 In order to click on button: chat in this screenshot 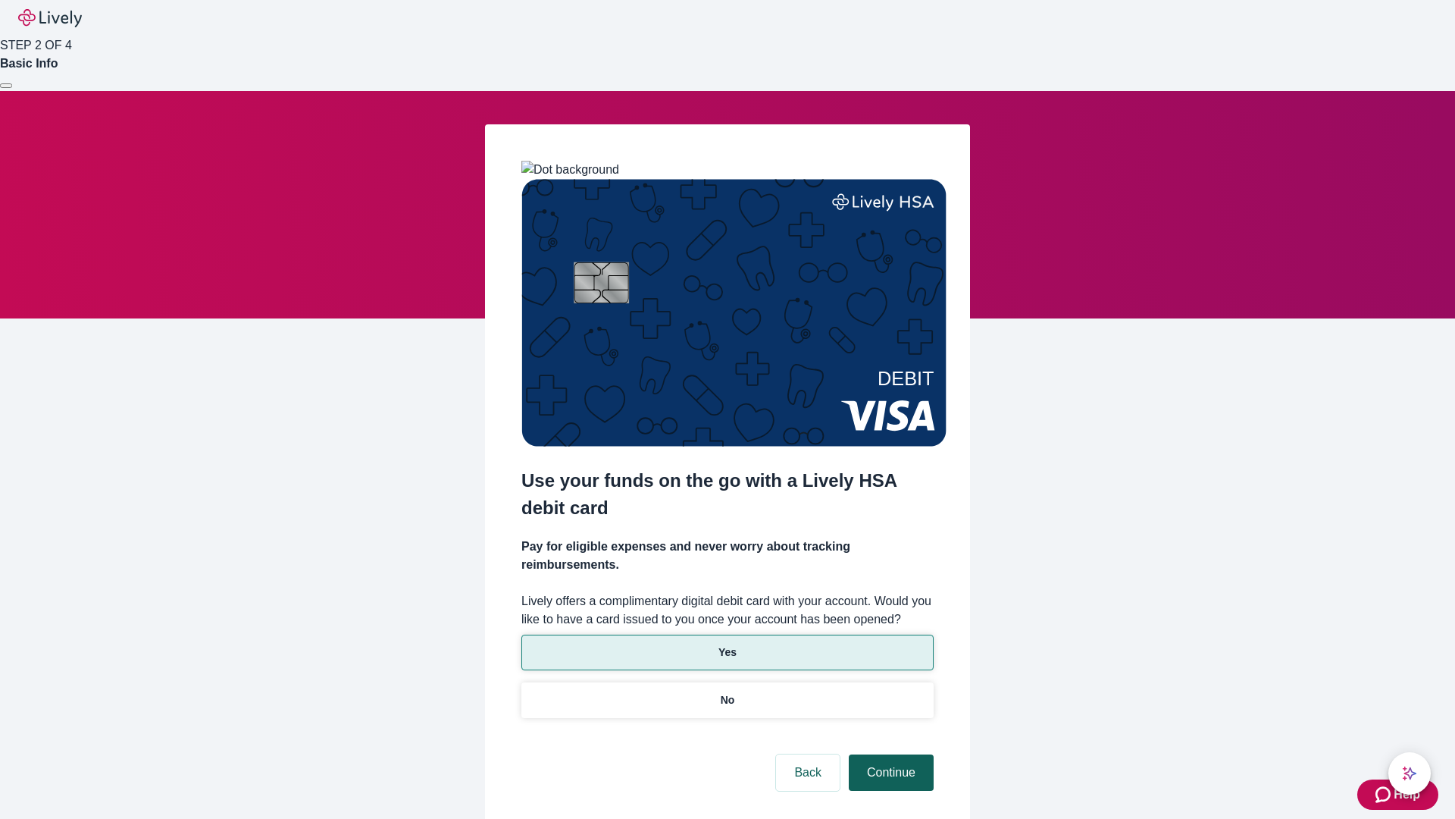, I will do `click(1410, 773)`.